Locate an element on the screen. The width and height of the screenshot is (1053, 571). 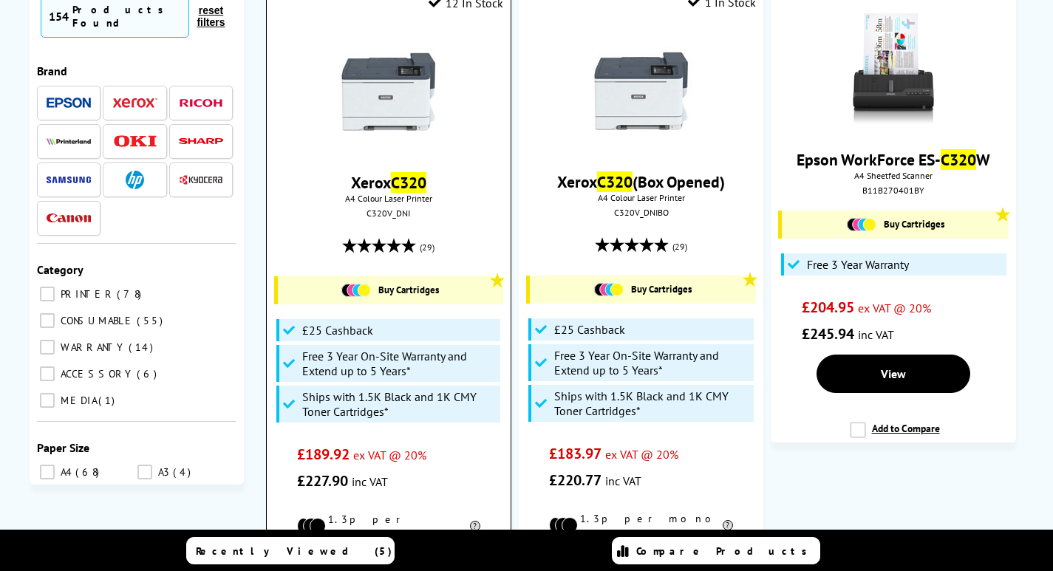
span: £245.94 is located at coordinates (827, 334).